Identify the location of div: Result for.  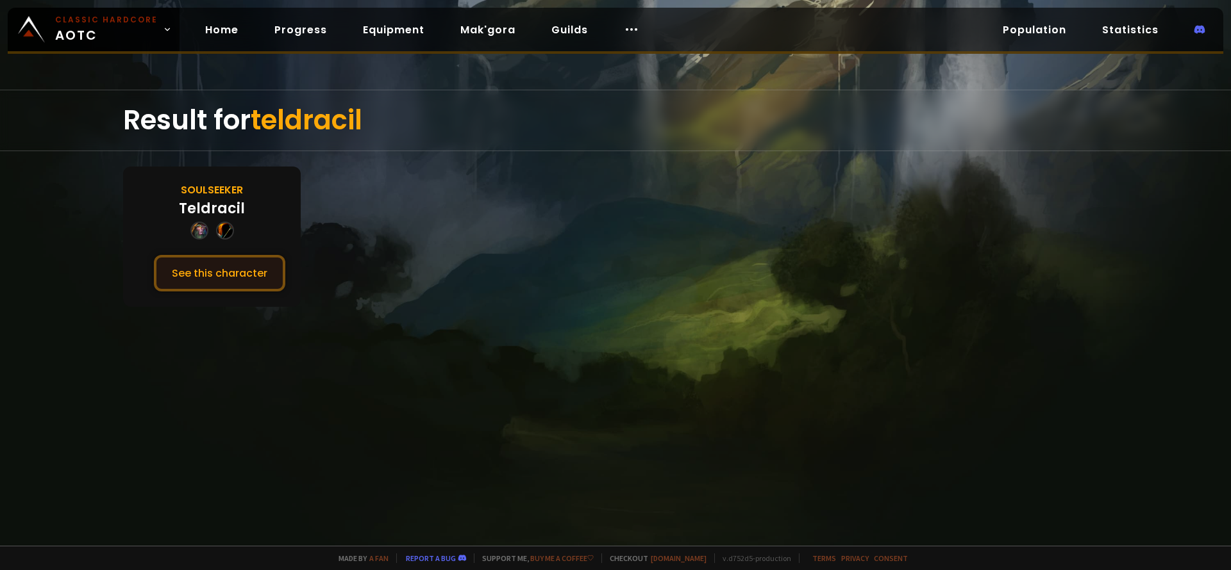
(615, 120).